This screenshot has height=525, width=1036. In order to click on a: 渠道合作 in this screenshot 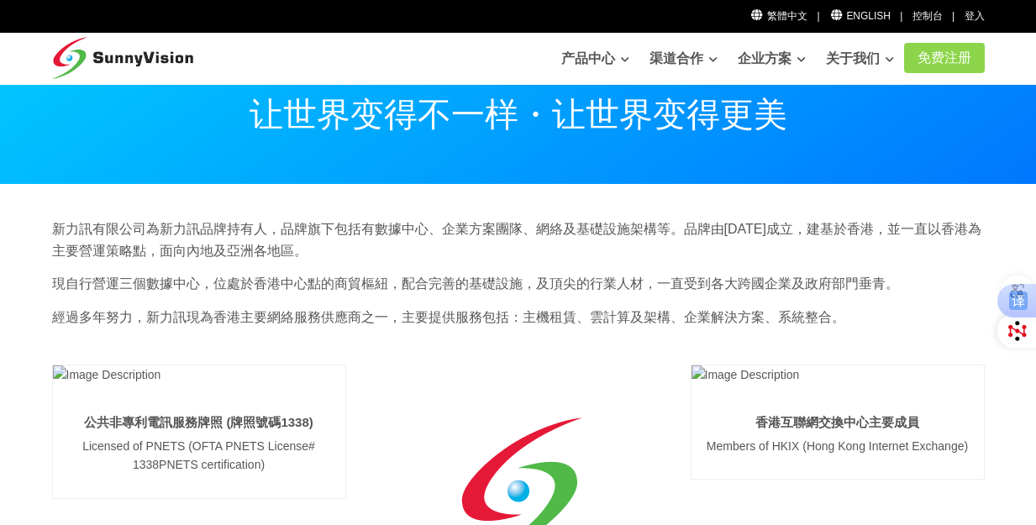, I will do `click(683, 59)`.